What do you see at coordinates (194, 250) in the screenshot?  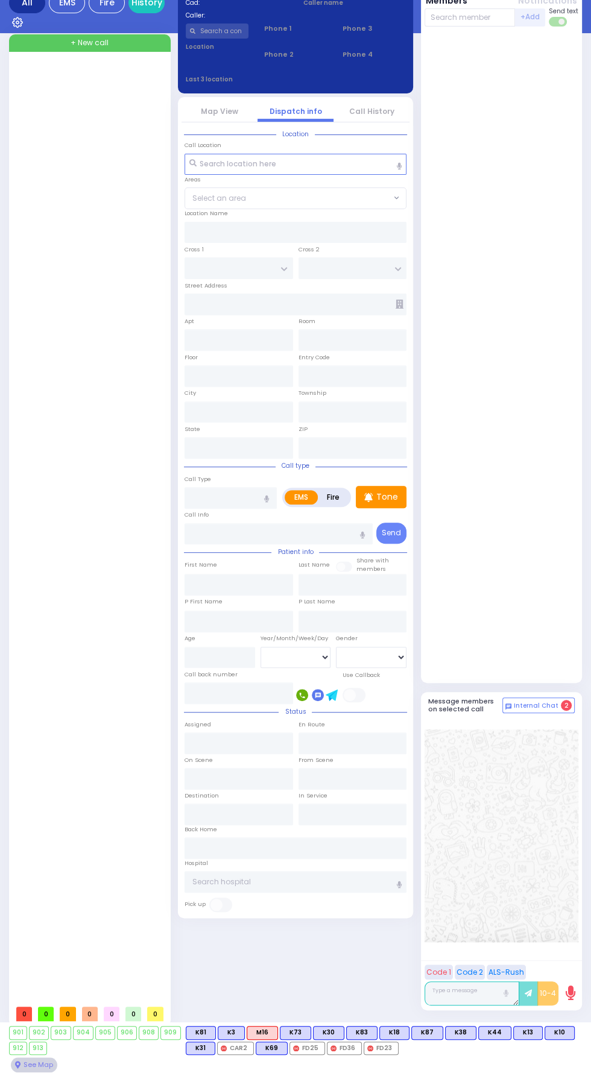 I see `label: Cross 1` at bounding box center [194, 250].